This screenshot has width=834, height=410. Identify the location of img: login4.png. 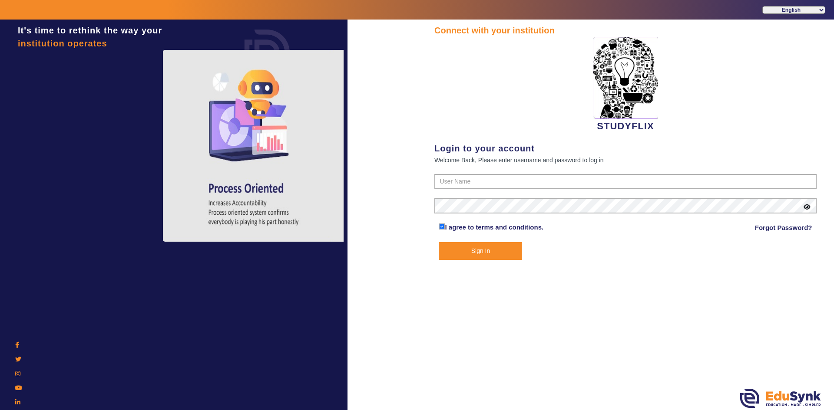
(254, 146).